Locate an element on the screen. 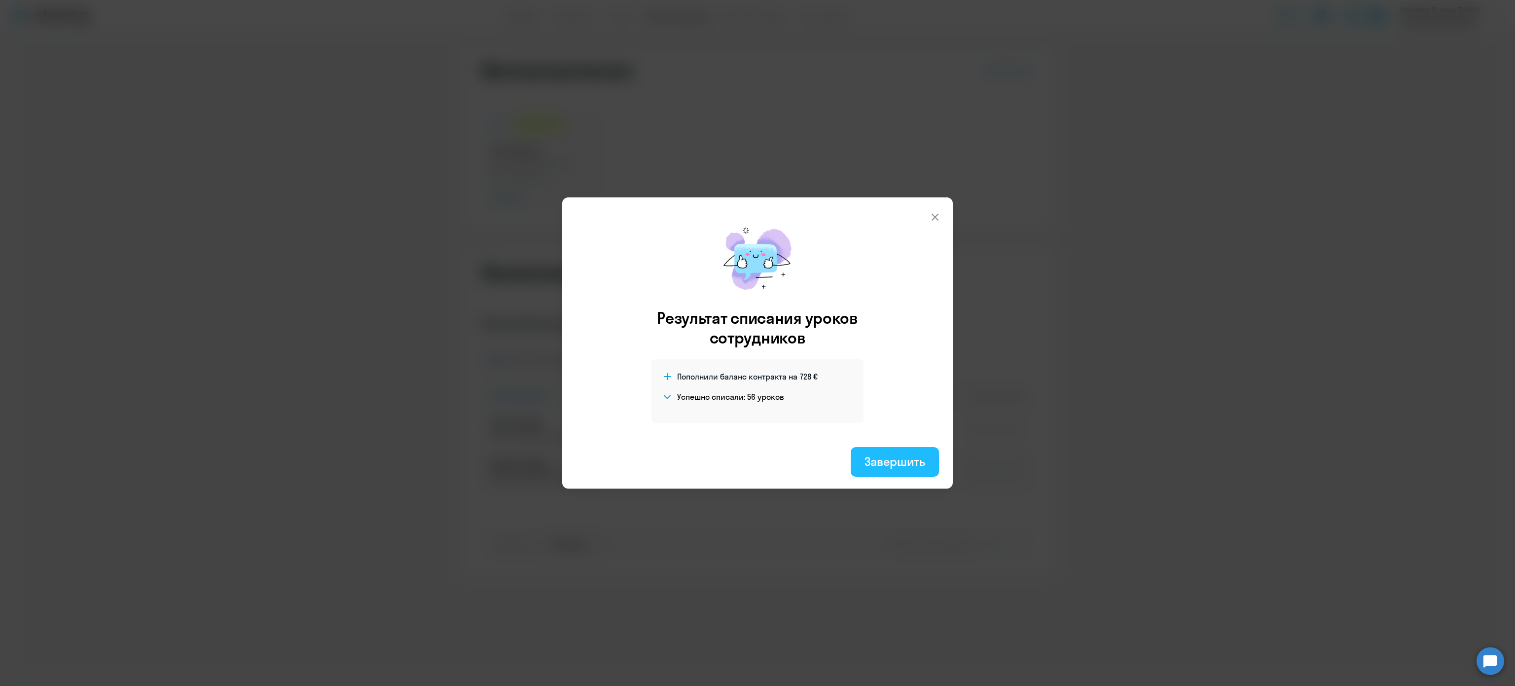 This screenshot has width=1515, height=686. span: Пополнили баланс контракта на is located at coordinates (738, 376).